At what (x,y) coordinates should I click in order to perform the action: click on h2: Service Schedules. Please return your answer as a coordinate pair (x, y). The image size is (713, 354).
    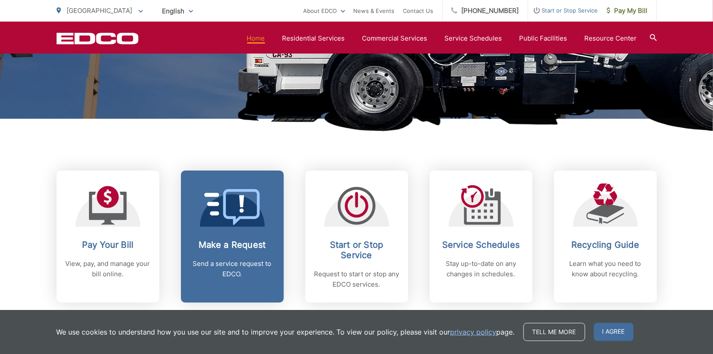
    Looking at the image, I should click on (481, 245).